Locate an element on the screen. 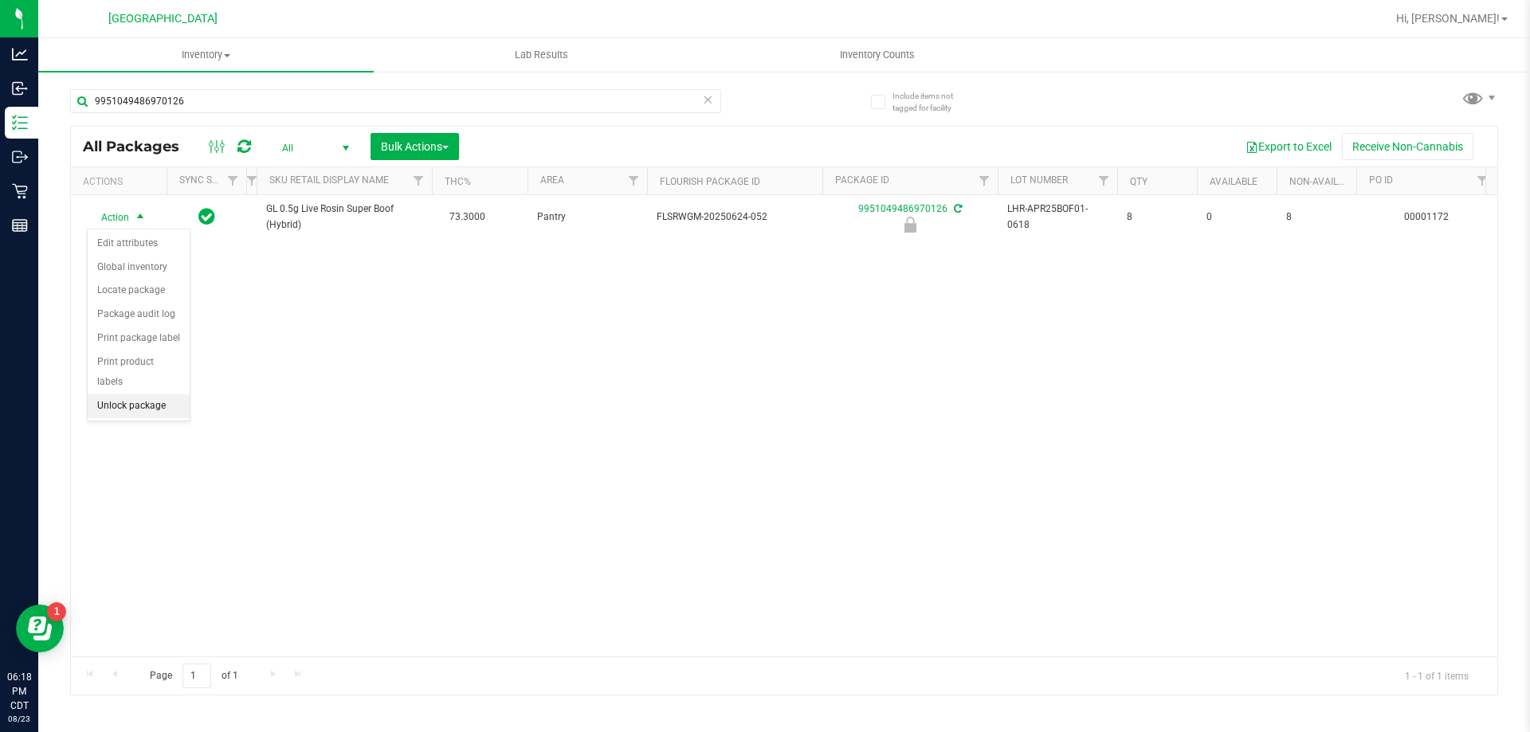 The height and width of the screenshot is (732, 1530). li: Edit attributes is located at coordinates (139, 244).